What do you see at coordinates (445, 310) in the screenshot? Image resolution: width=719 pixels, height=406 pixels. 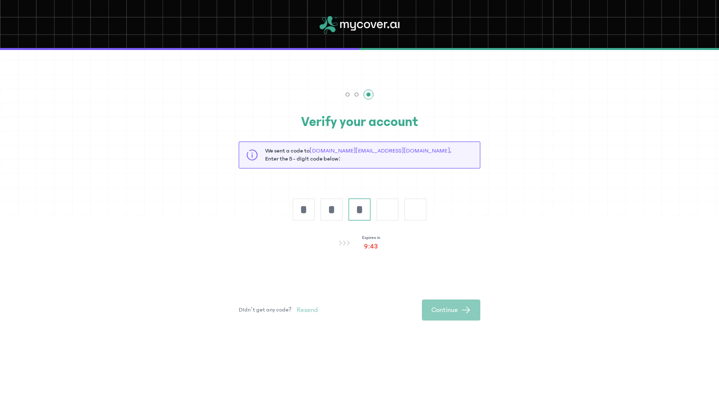 I see `span: Continue` at bounding box center [445, 310].